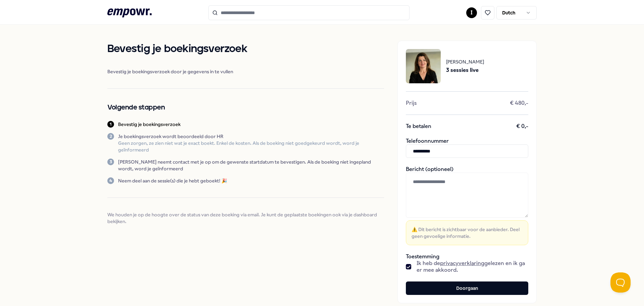 This screenshot has height=306, width=644. Describe the element at coordinates (467, 205) in the screenshot. I see `div: Bericht (optioneel)` at that location.